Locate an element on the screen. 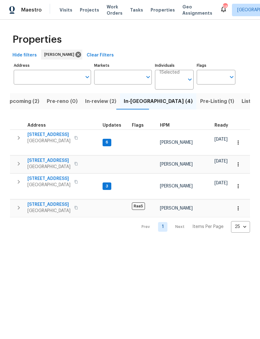 This screenshot has height=339, width=260. nav: Pagination Navigation is located at coordinates (193, 227).